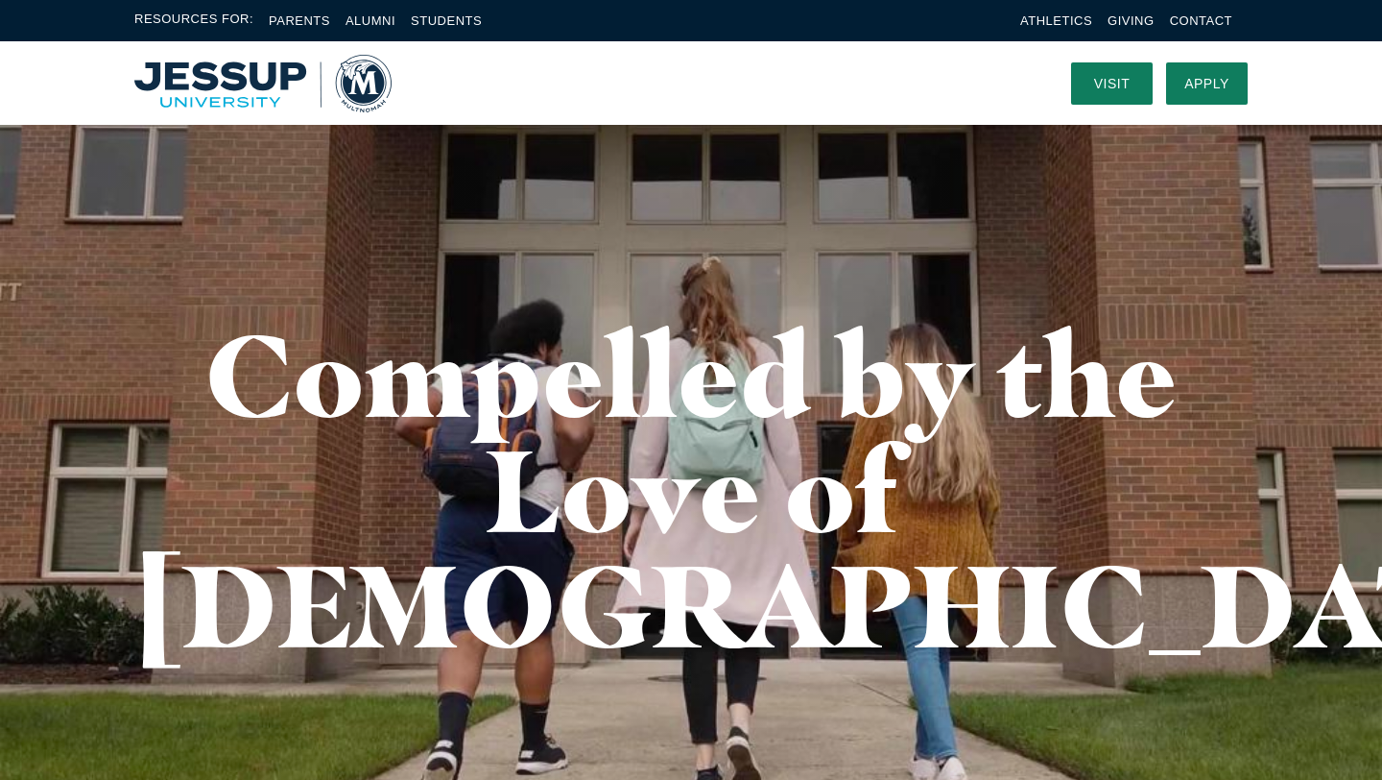 The width and height of the screenshot is (1382, 780). I want to click on a: Students, so click(446, 20).